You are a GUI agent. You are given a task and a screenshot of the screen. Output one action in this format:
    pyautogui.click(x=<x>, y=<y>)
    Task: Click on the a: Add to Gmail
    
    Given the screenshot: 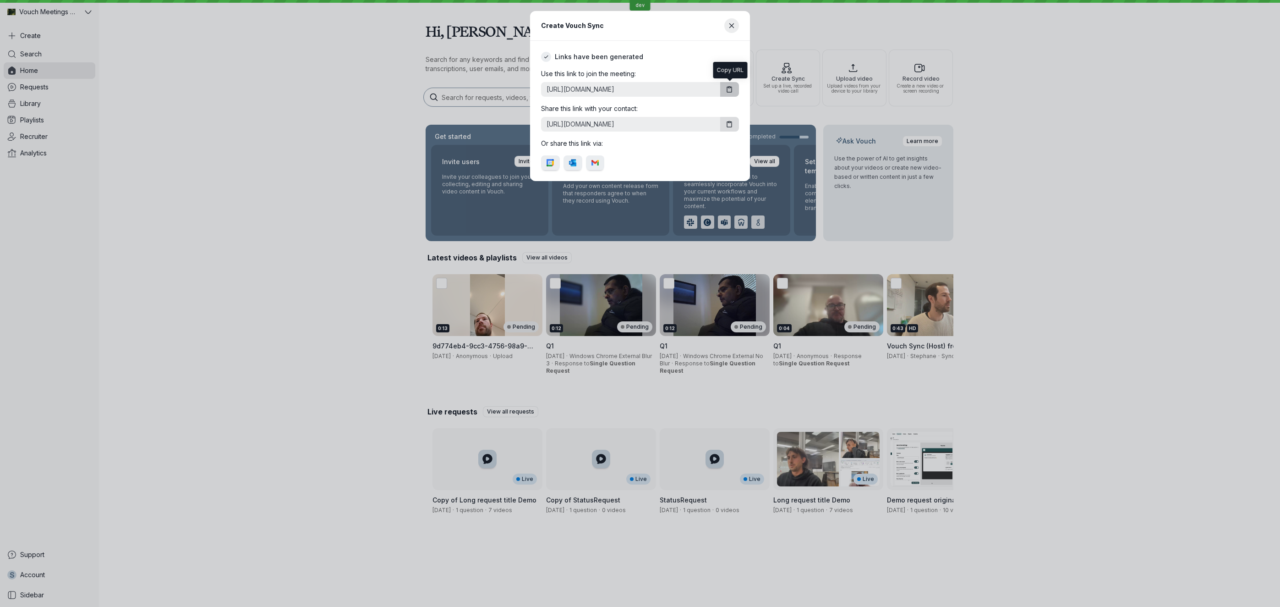 What is the action you would take?
    pyautogui.click(x=595, y=163)
    